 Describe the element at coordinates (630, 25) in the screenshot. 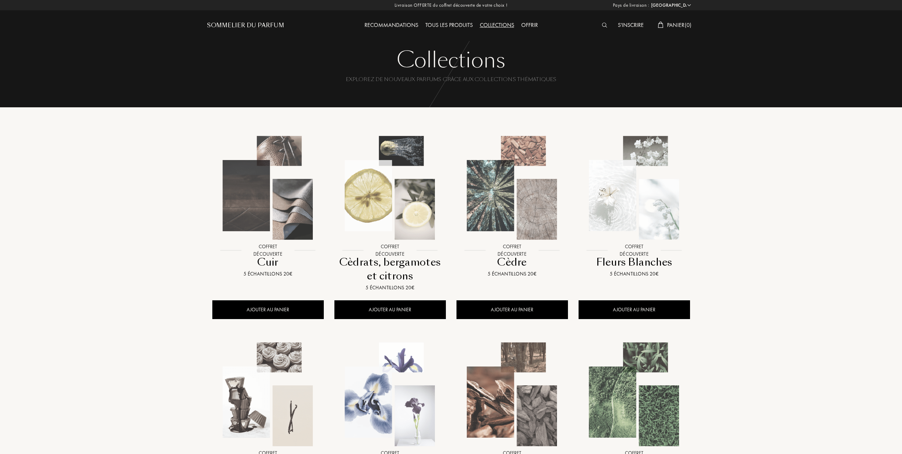

I see `a: S'inscrire` at that location.